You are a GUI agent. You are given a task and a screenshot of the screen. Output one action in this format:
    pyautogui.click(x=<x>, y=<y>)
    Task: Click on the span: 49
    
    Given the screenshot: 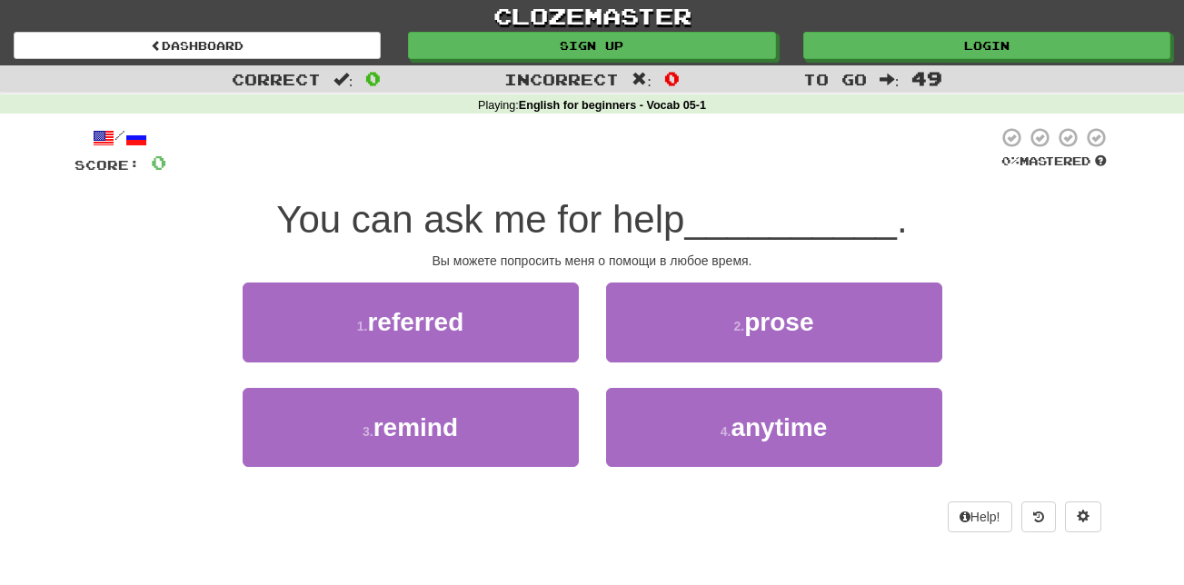 What is the action you would take?
    pyautogui.click(x=927, y=78)
    